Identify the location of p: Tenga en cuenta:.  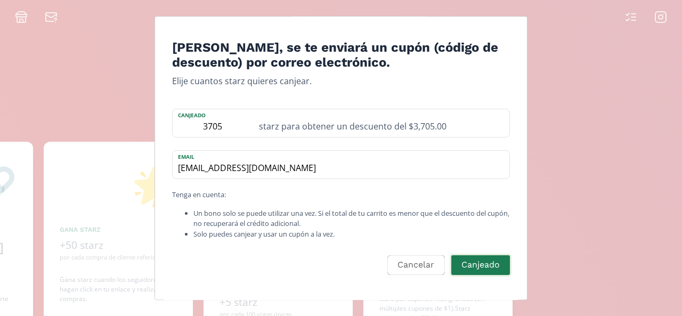
(341, 195).